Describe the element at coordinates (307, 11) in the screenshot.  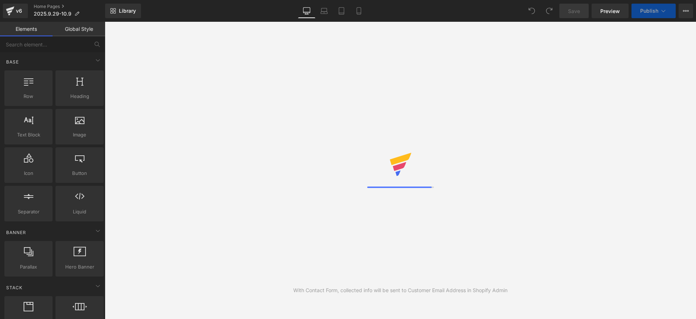
I see `a: Desktop` at that location.